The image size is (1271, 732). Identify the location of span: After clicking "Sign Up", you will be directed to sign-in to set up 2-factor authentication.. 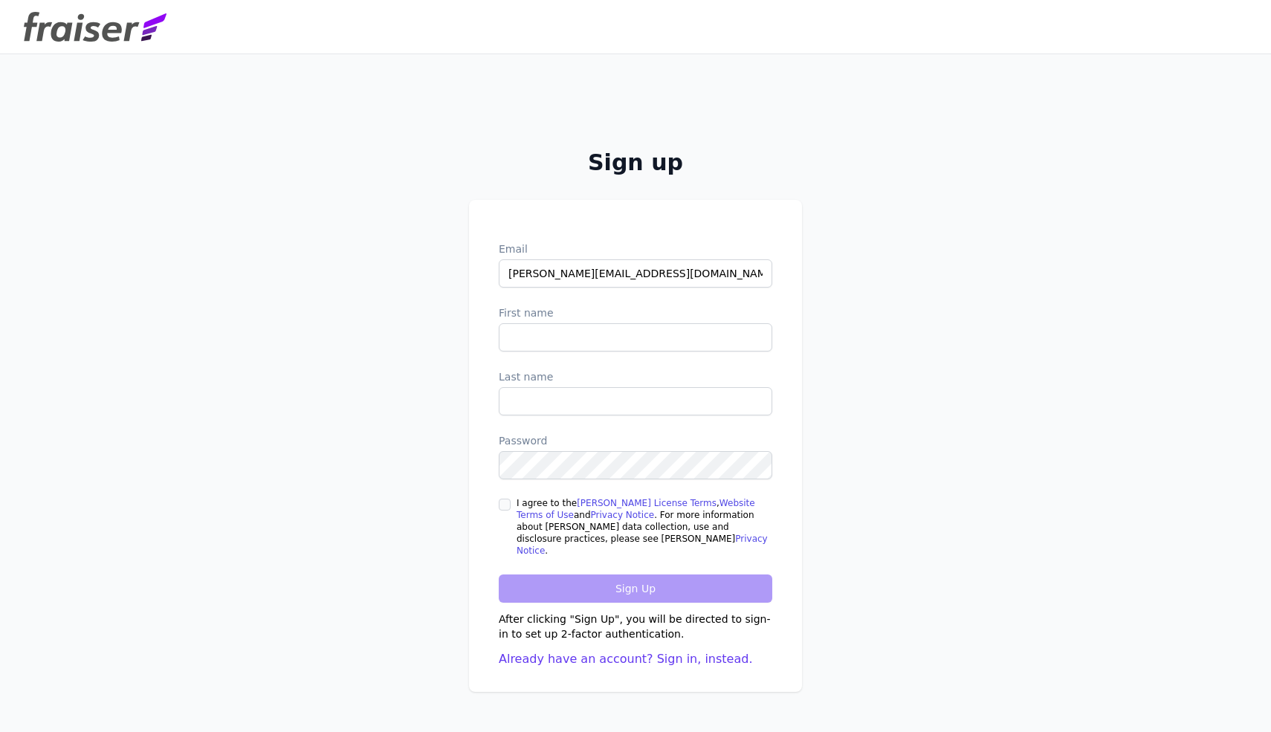
(635, 627).